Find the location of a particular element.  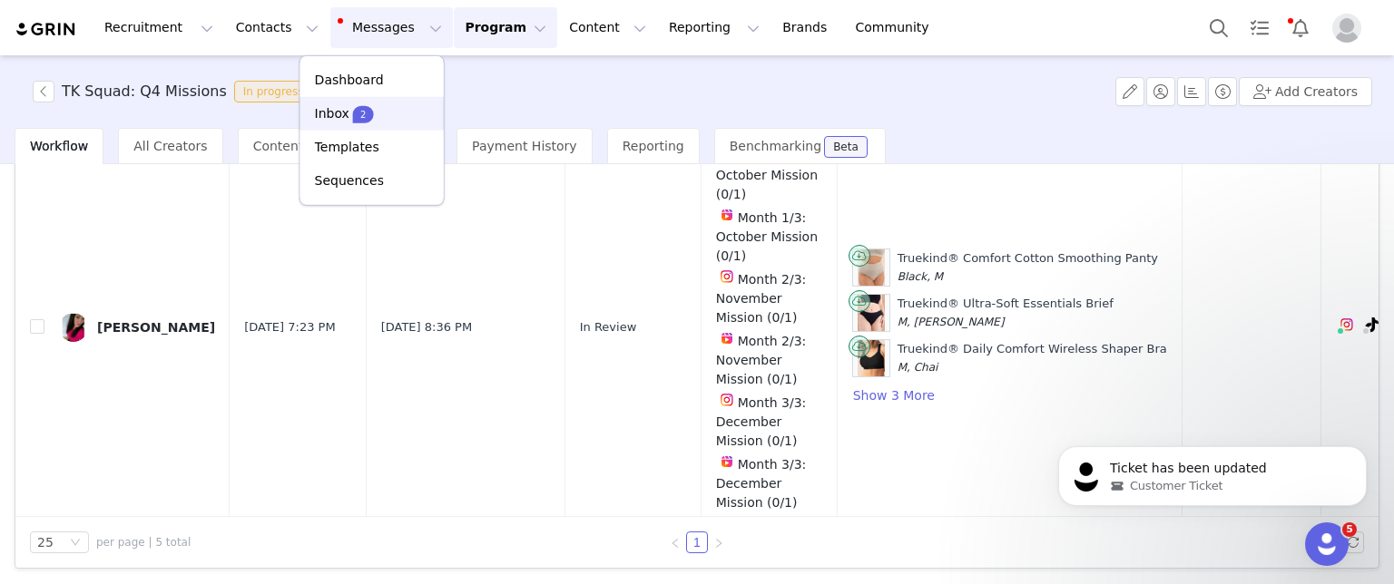

button: Contacts is located at coordinates (277, 27).